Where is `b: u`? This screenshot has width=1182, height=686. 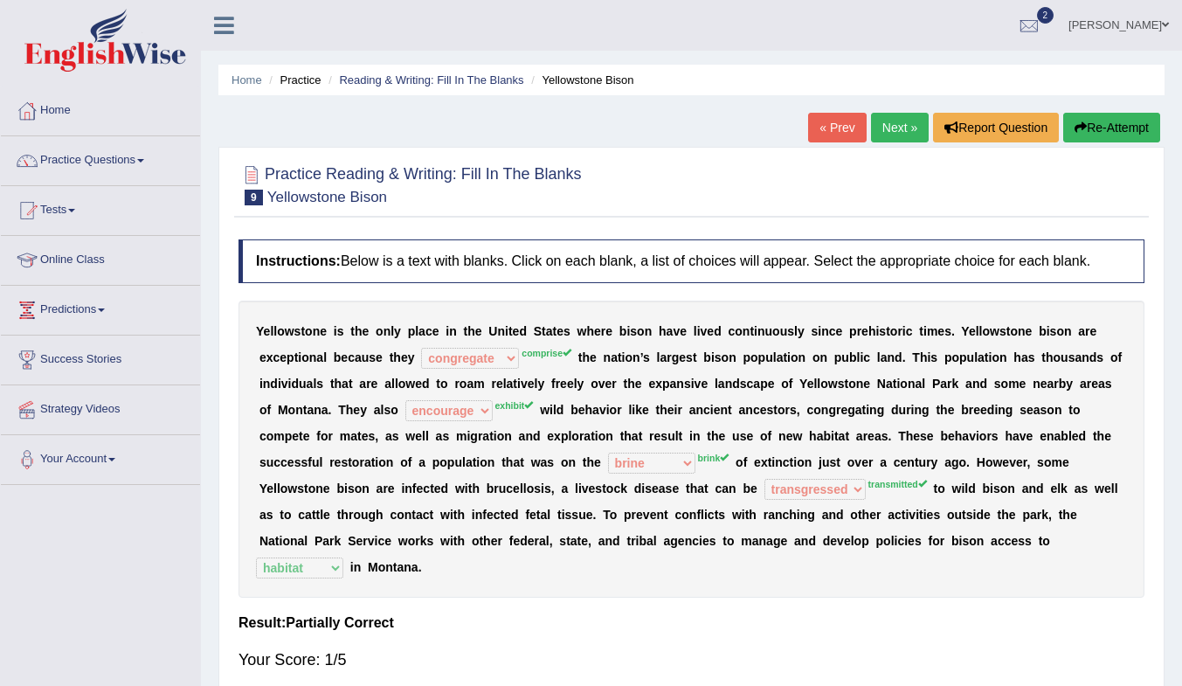
b: u is located at coordinates (768, 331).